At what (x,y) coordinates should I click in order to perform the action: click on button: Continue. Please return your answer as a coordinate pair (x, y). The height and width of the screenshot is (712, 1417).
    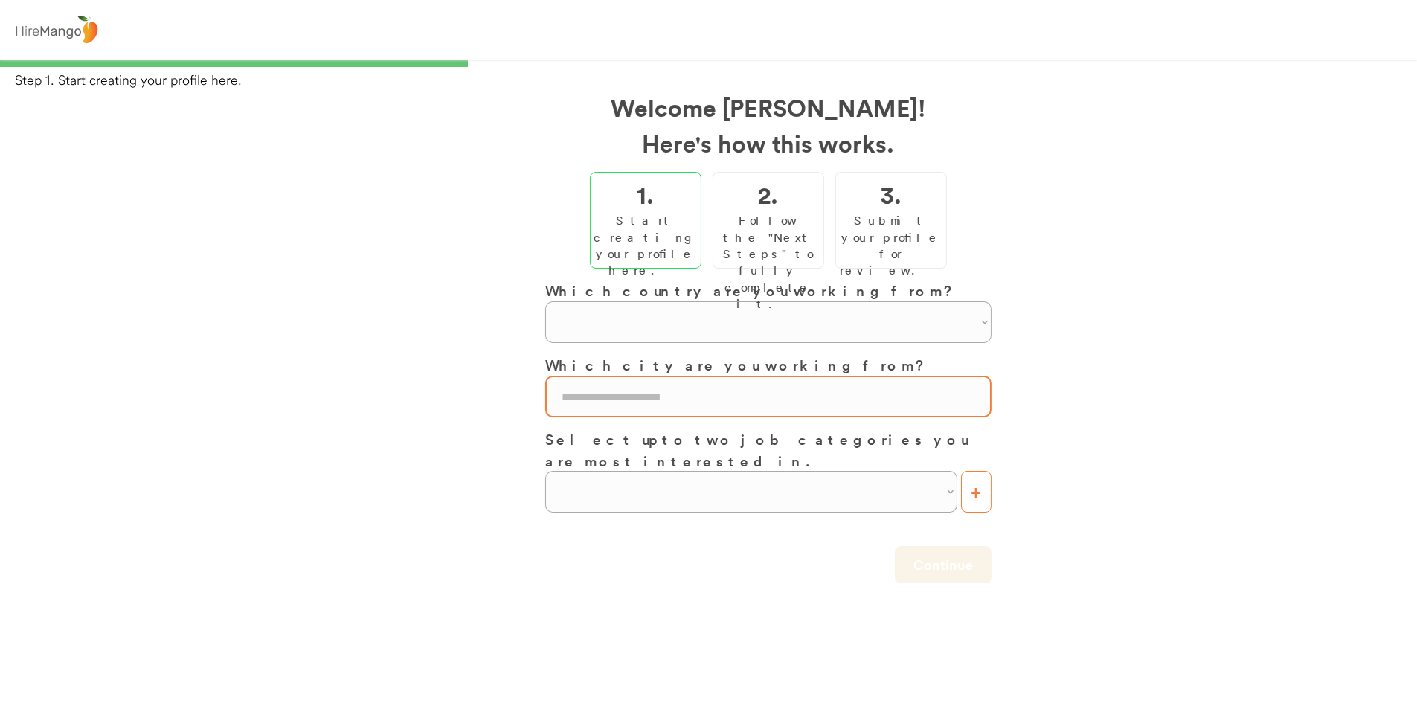
    Looking at the image, I should click on (942, 565).